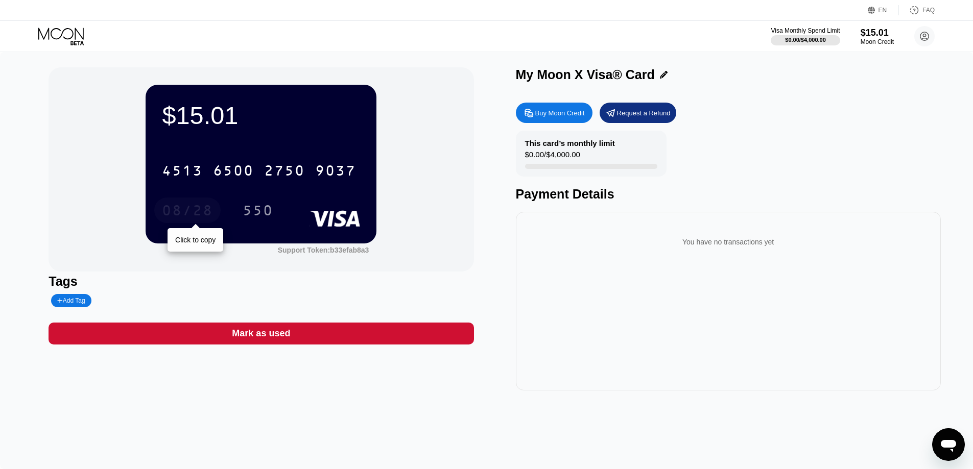 The image size is (973, 469). I want to click on div: $15.01Moon Credit, so click(877, 36).